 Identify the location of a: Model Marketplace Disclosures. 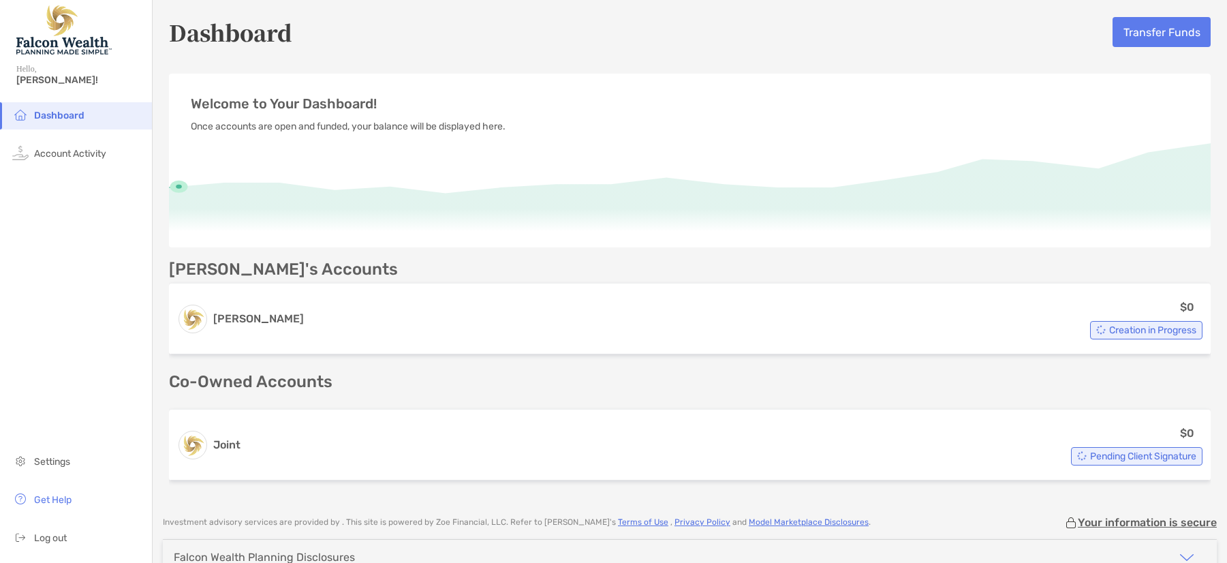
(809, 522).